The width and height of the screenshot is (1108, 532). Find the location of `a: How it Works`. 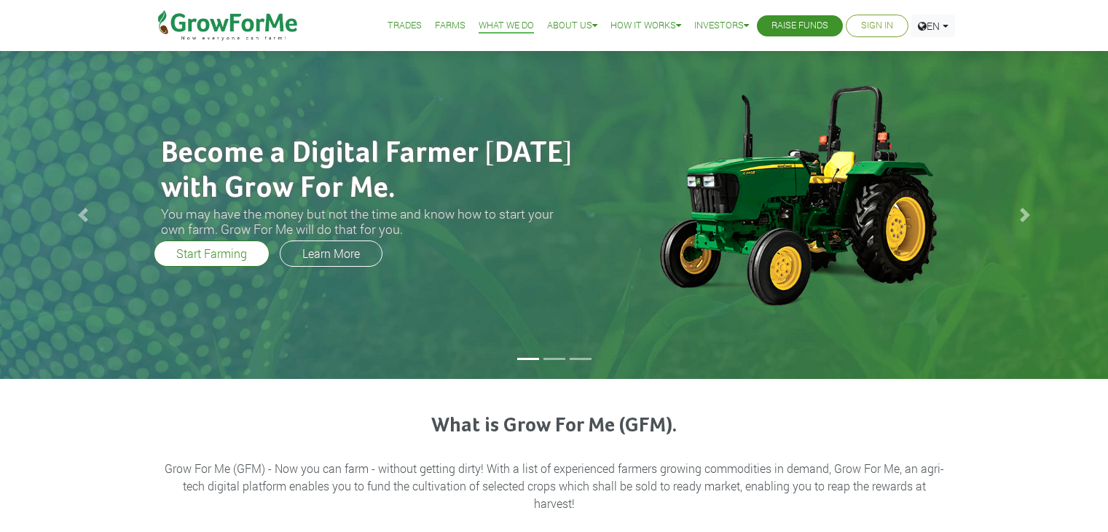

a: How it Works is located at coordinates (646, 26).